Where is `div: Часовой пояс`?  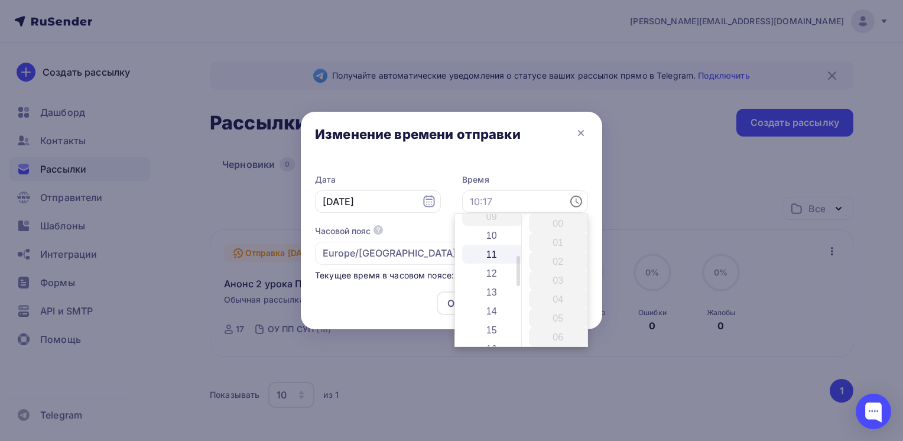 div: Часовой пояс is located at coordinates (343, 231).